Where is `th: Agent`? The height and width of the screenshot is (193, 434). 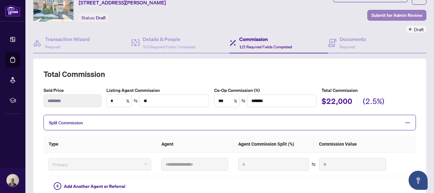
th: Agent is located at coordinates (195, 144).